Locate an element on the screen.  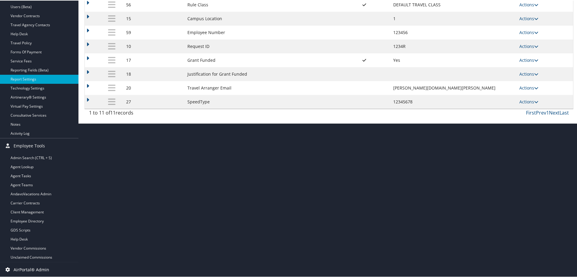
span: 11 is located at coordinates (113, 112).